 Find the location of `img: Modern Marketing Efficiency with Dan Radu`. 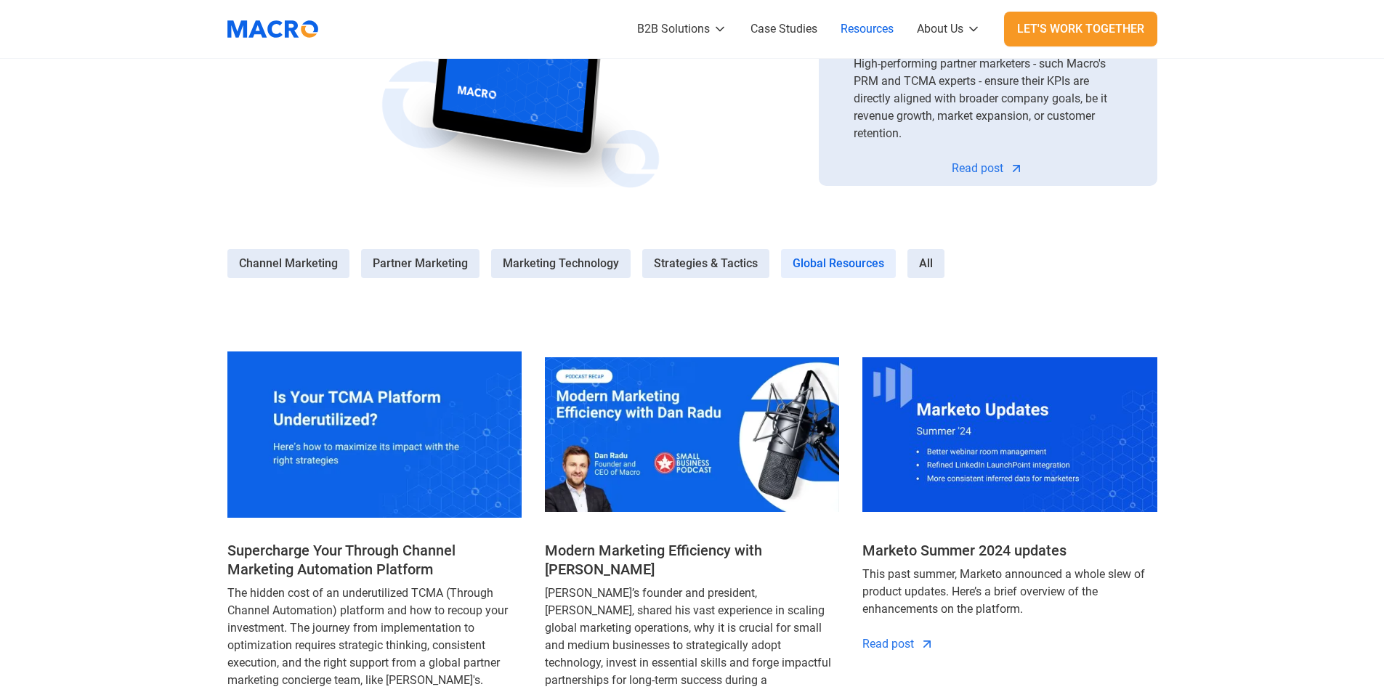

img: Modern Marketing Efficiency with Dan Radu is located at coordinates (691, 434).